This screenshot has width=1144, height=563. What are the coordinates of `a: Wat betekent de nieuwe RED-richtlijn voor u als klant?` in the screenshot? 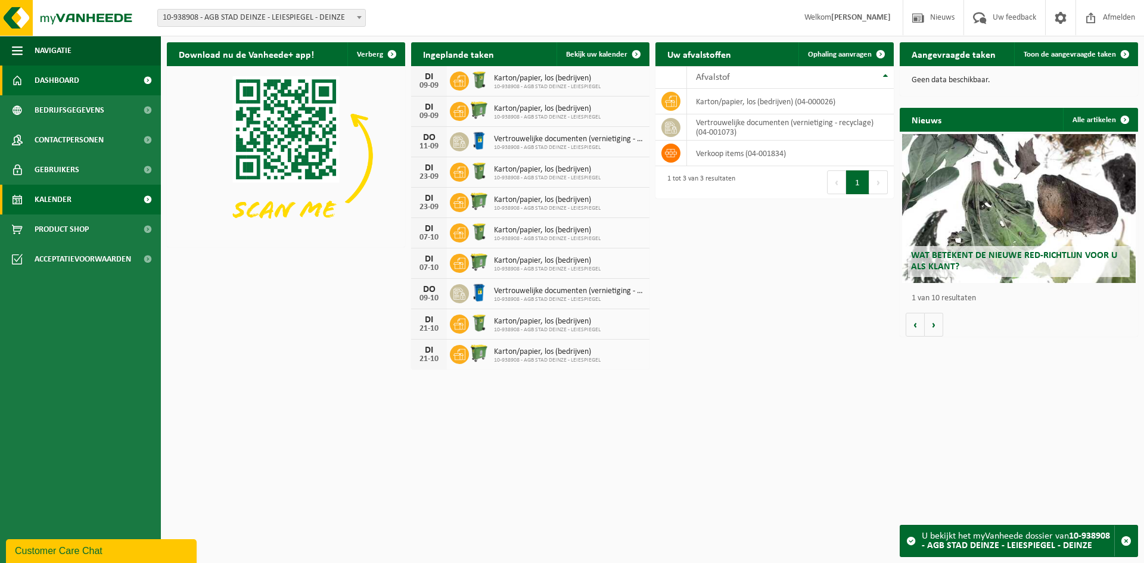 It's located at (1019, 209).